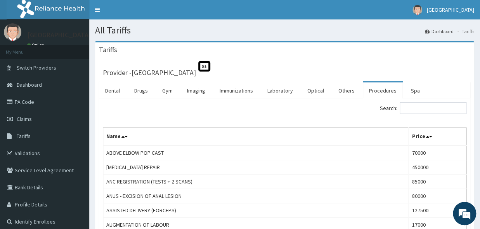 The height and width of the screenshot is (229, 480). What do you see at coordinates (256, 210) in the screenshot?
I see `td: ASSISTED DELIVERY (FORCEPS)` at bounding box center [256, 210].